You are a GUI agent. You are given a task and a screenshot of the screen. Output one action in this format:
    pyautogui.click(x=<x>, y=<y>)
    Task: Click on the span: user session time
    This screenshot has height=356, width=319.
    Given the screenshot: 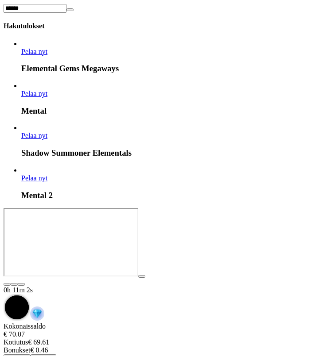 What is the action you would take?
    pyautogui.click(x=18, y=290)
    